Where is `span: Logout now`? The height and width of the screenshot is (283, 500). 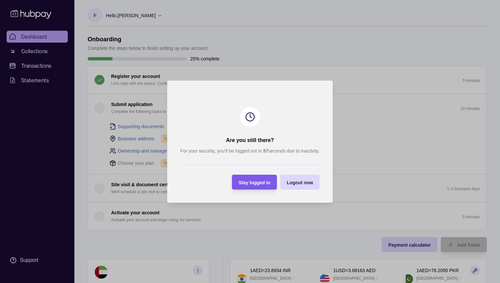 span: Logout now is located at coordinates (299, 182).